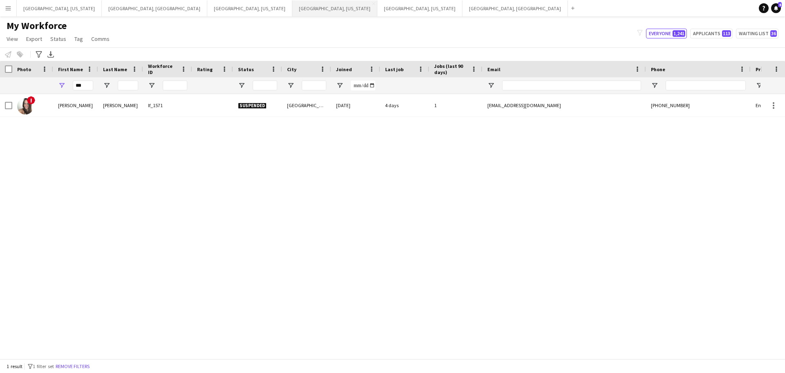 This screenshot has height=373, width=785. Describe the element at coordinates (571, 85) in the screenshot. I see `input: Email Filter Input` at that location.